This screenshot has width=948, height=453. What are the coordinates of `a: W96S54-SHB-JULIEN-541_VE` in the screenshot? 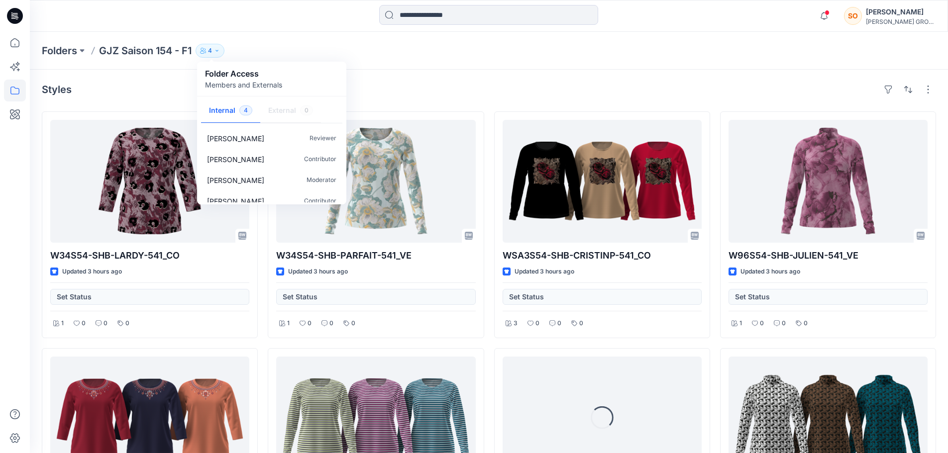 It's located at (828, 181).